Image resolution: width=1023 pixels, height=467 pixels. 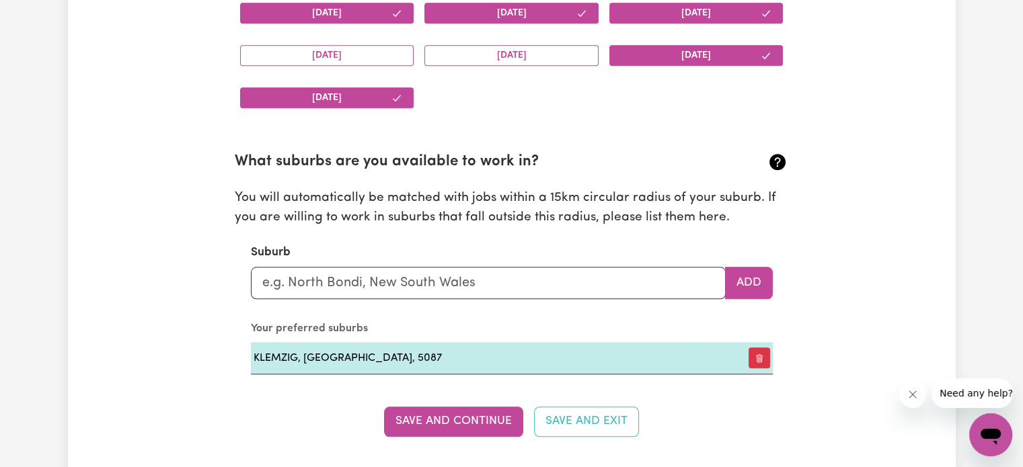 I want to click on h2: What suburbs are you available to work in?, so click(x=465, y=162).